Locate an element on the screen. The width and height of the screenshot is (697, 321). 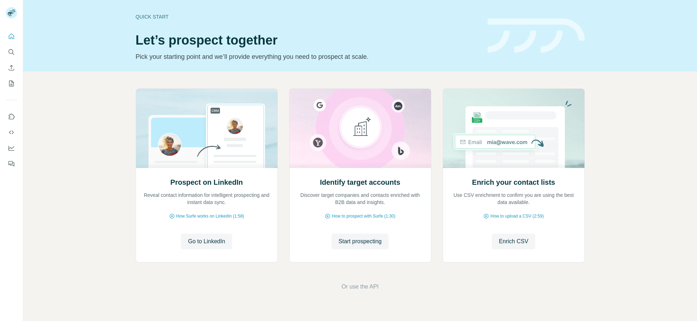
img: Enrich your contact lists is located at coordinates (514, 128).